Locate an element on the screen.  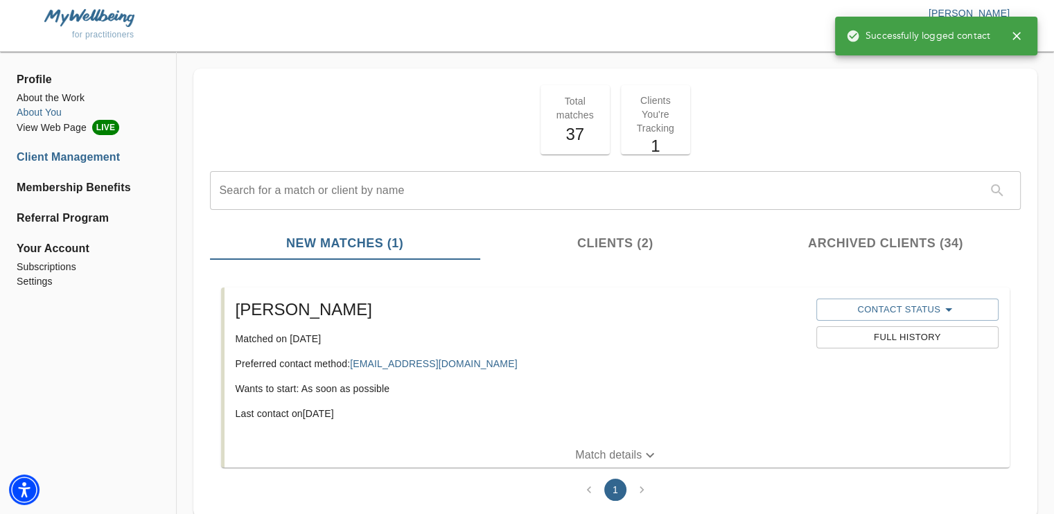
button: Match details is located at coordinates (617, 455).